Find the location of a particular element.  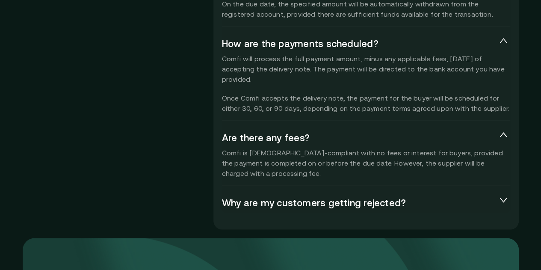

span: How are the payments scheduled? is located at coordinates (359, 43).